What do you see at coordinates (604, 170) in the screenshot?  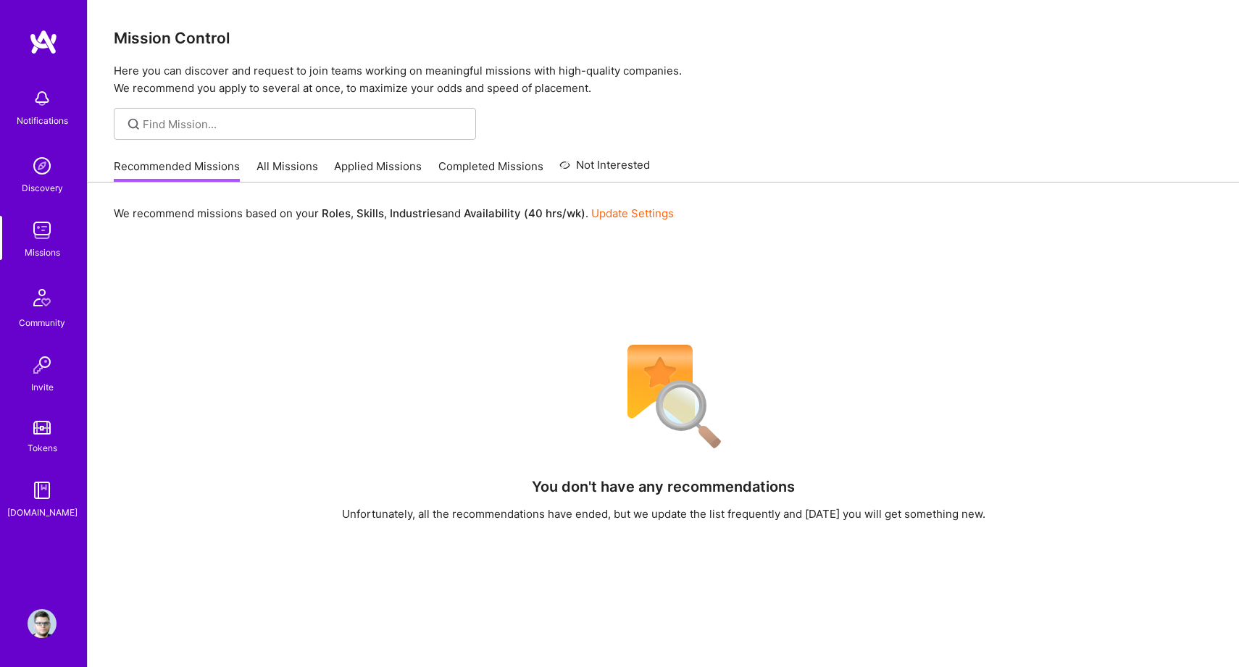 I see `a: Not Interested` at bounding box center [604, 170].